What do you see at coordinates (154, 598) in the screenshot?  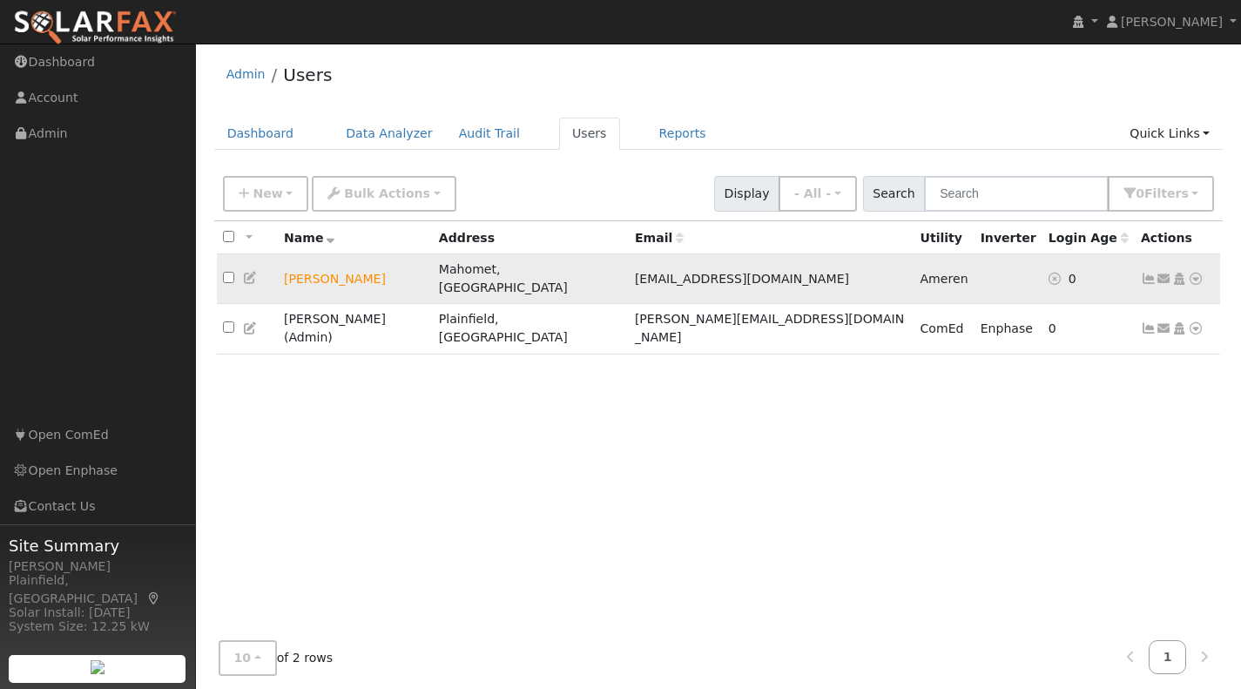 I see `a: Map` at bounding box center [154, 598].